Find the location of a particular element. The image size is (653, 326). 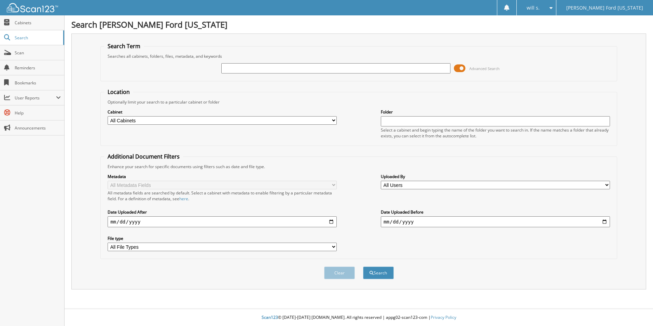

input: end is located at coordinates (495, 222).